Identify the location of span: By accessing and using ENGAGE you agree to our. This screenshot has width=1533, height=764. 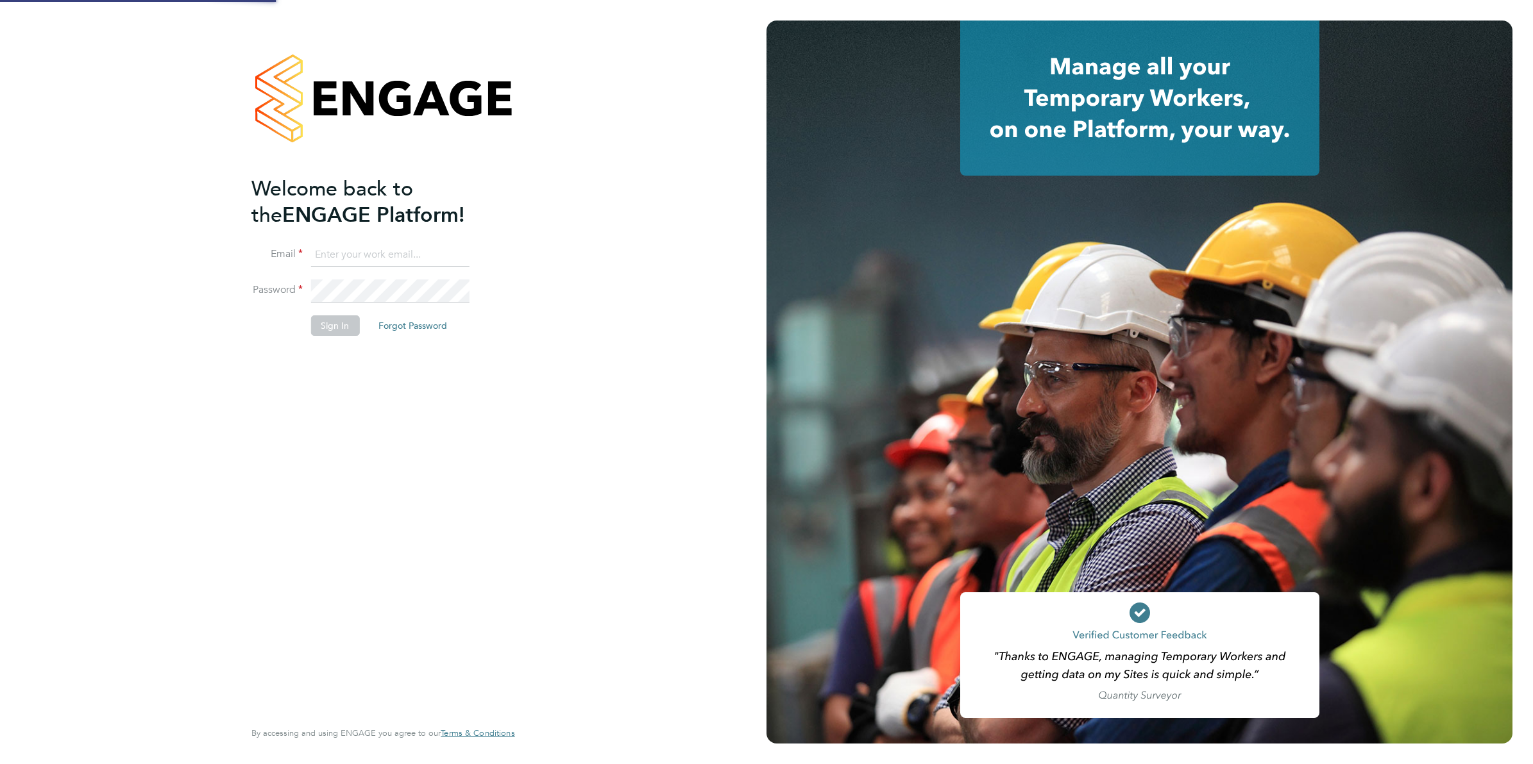
(383, 733).